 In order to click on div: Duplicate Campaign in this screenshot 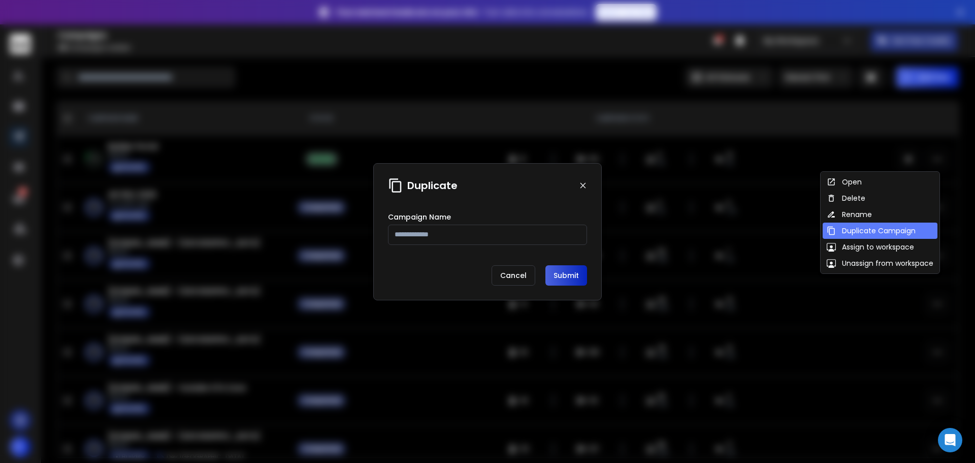, I will do `click(871, 231)`.